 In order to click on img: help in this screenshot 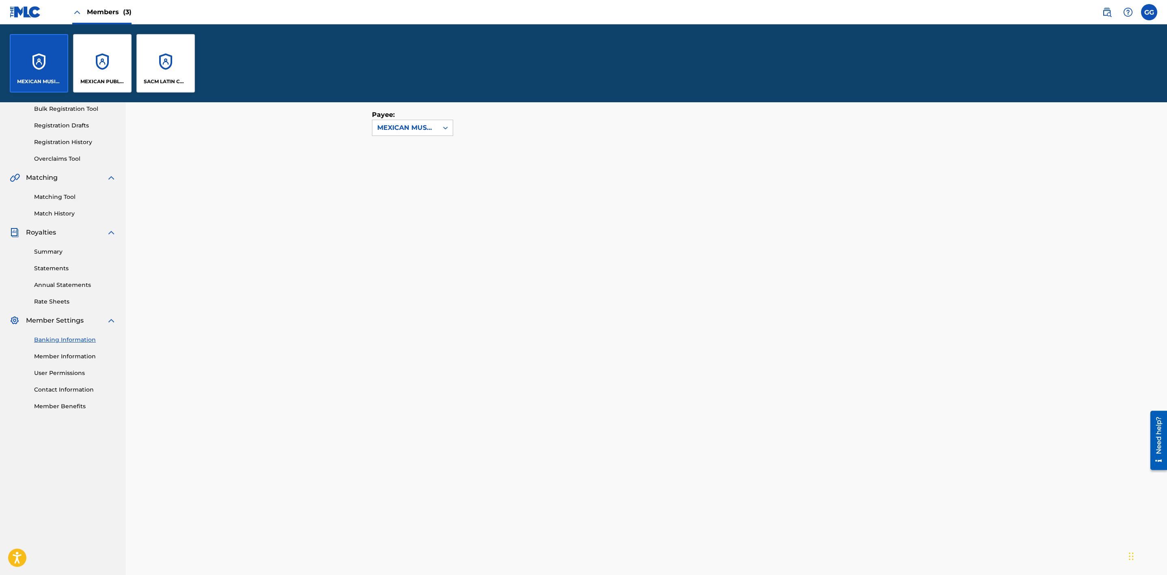, I will do `click(1128, 12)`.